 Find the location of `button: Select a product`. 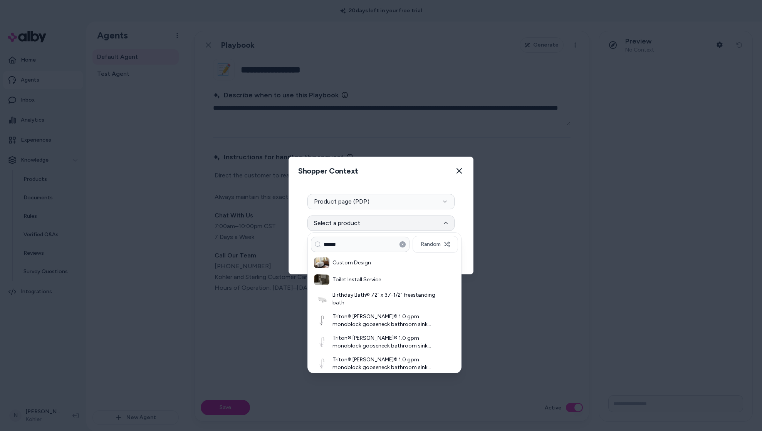

button: Select a product is located at coordinates (381, 223).